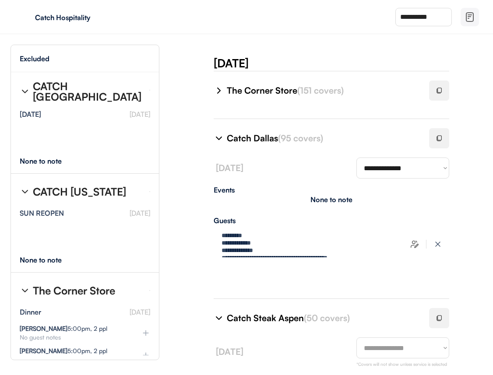  I want to click on img: x-close%20%283%29.svg, so click(438, 244).